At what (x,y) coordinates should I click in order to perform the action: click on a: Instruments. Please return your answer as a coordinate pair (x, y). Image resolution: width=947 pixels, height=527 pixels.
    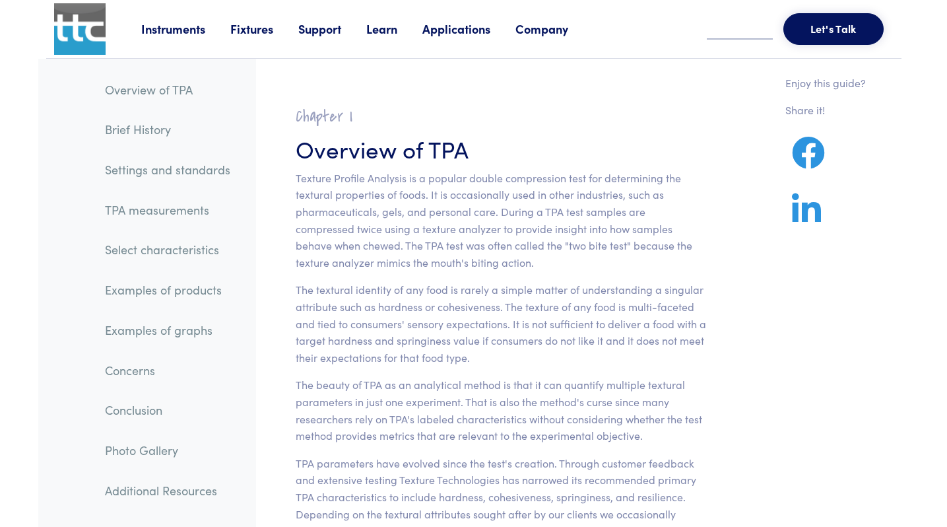
    Looking at the image, I should click on (186, 28).